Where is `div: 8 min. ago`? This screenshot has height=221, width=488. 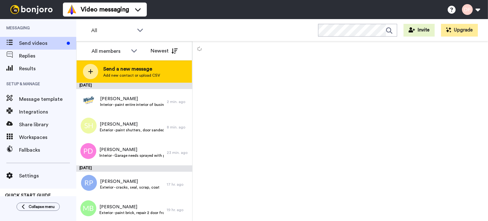
div: 8 min. ago is located at coordinates (178, 127).